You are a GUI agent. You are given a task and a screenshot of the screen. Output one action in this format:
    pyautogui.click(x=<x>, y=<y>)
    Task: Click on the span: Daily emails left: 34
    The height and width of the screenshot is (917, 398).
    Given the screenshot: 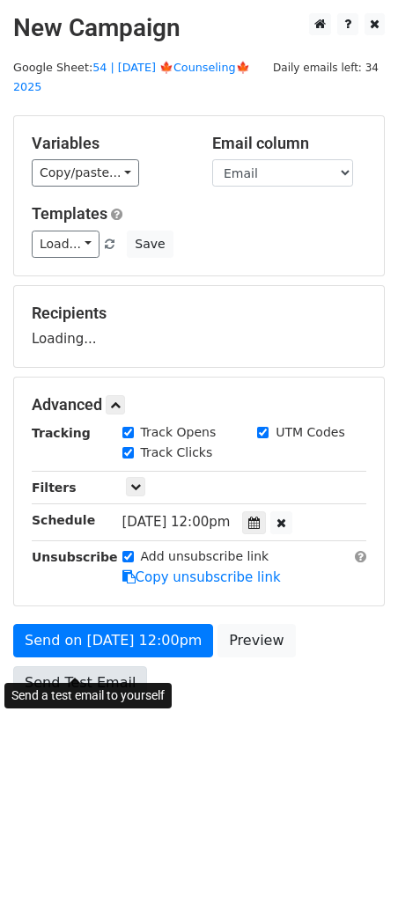 What is the action you would take?
    pyautogui.click(x=326, y=68)
    